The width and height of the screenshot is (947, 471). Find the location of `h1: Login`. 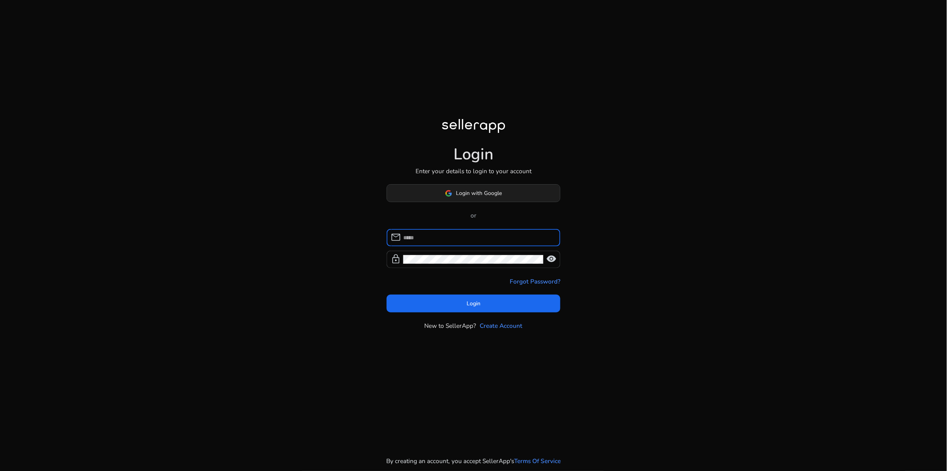

h1: Login is located at coordinates (473, 155).